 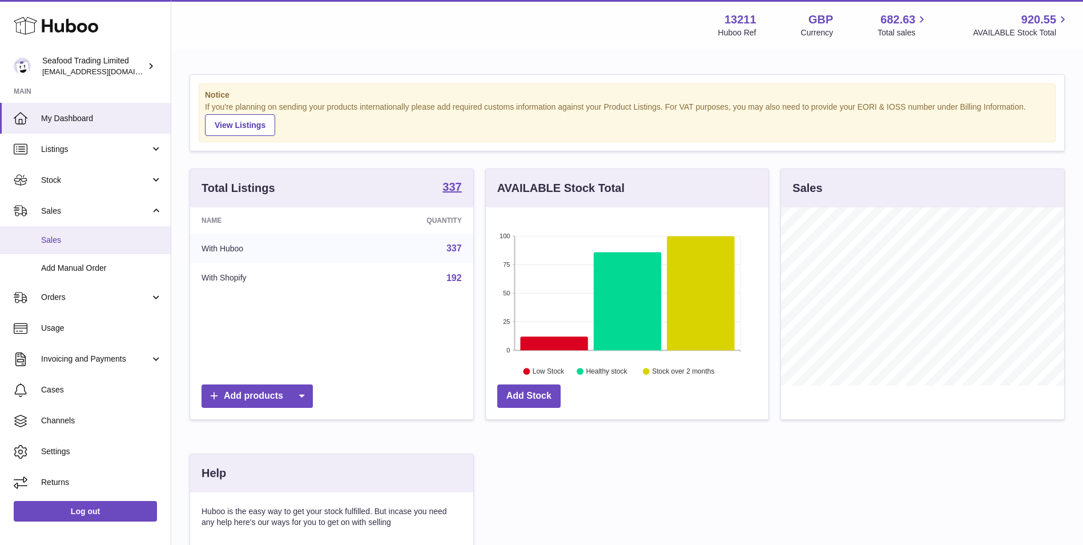 I want to click on span: Invoicing and Payments, so click(x=95, y=359).